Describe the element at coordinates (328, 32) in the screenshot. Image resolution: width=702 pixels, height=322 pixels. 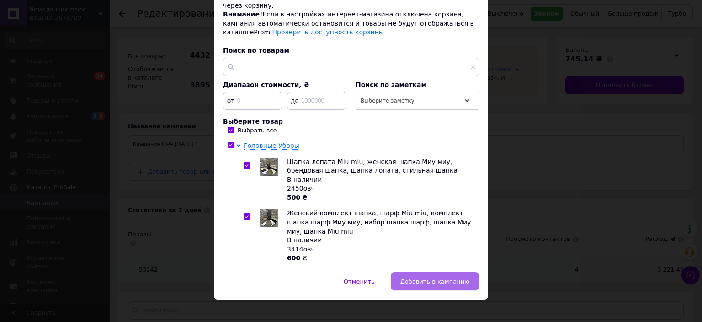
I see `a: Проверить доступность корзины` at that location.